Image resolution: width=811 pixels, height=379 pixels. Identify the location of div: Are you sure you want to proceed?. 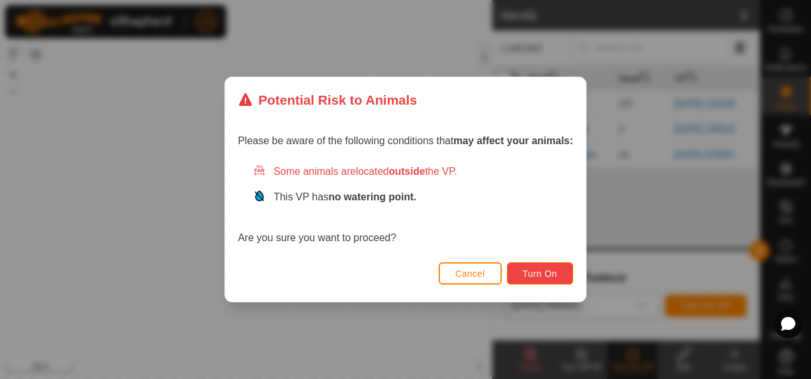
(406, 205).